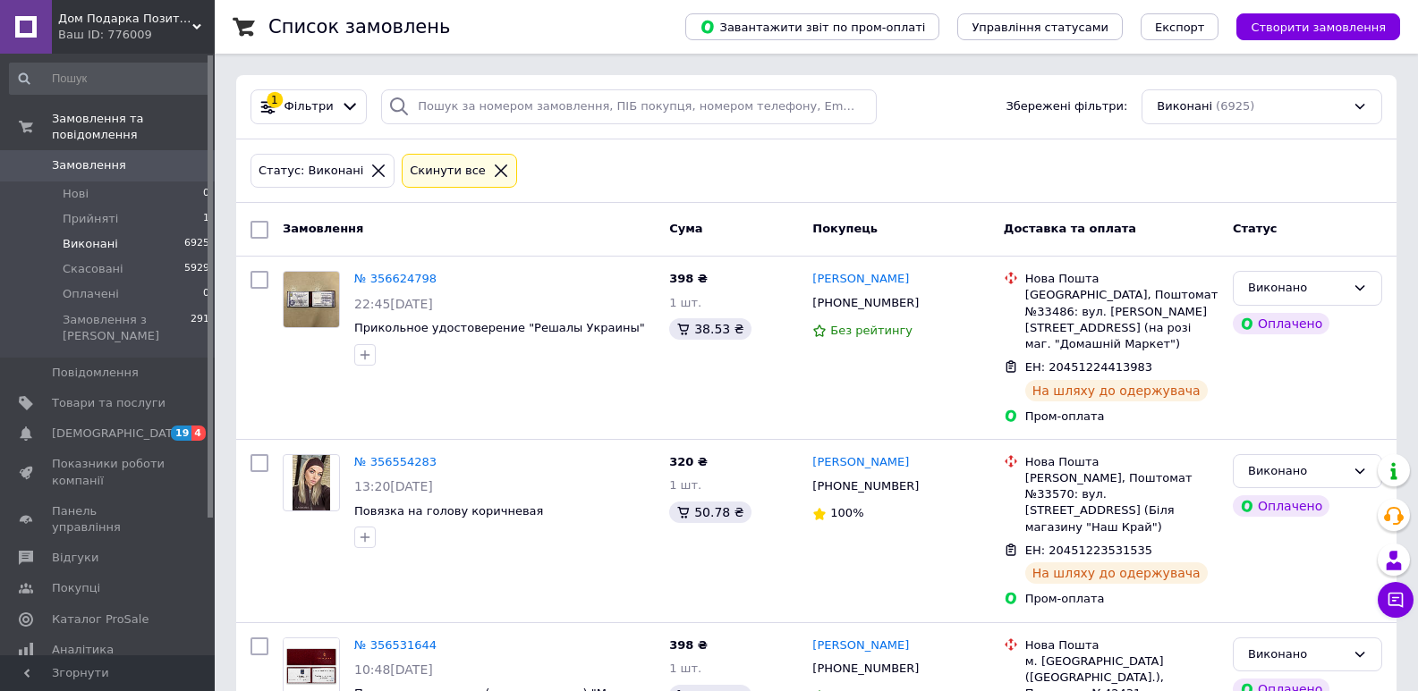 Image resolution: width=1418 pixels, height=691 pixels. What do you see at coordinates (1255, 228) in the screenshot?
I see `span: Статус` at bounding box center [1255, 228].